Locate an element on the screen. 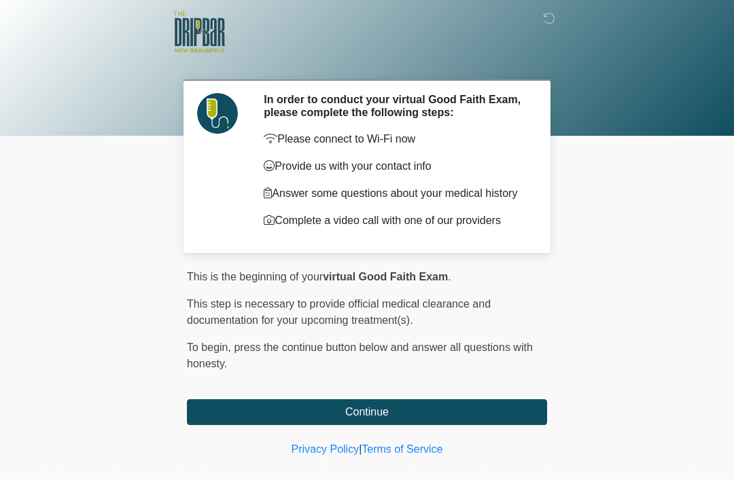 The height and width of the screenshot is (480, 734). span: This is the beginning of your is located at coordinates (255, 277).